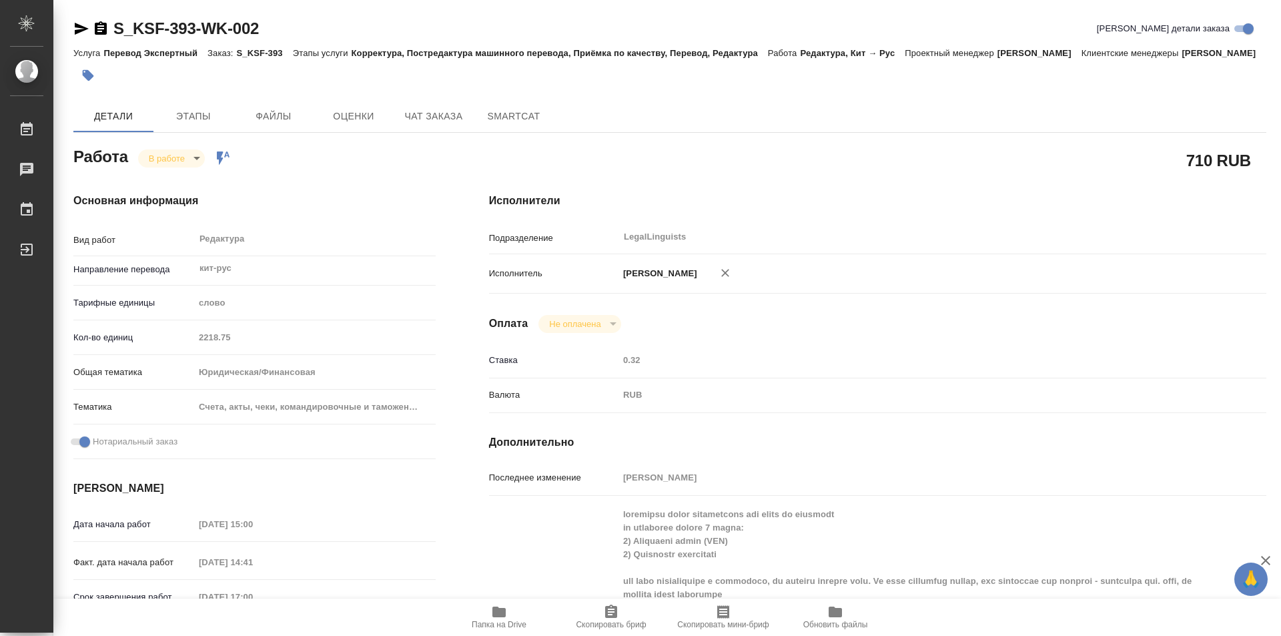 This screenshot has width=1281, height=636. I want to click on p: Дата начала работ, so click(133, 525).